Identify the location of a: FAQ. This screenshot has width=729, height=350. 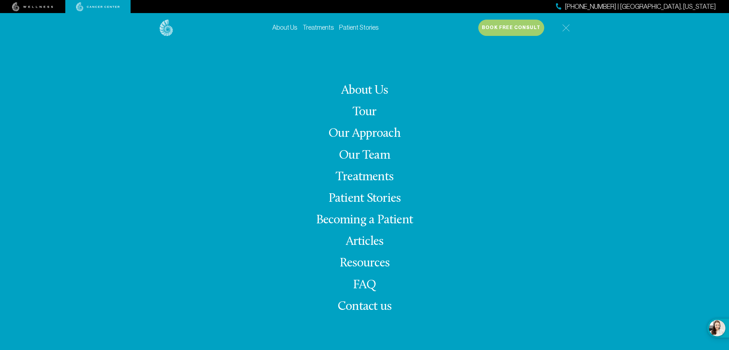
(365, 285).